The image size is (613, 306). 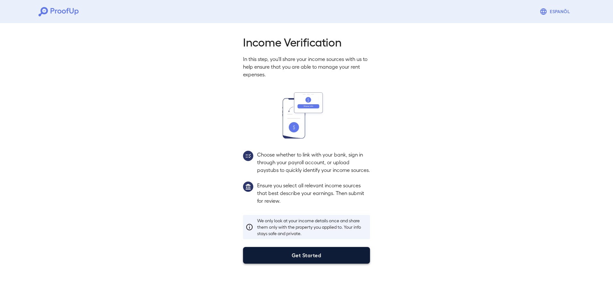 What do you see at coordinates (307, 255) in the screenshot?
I see `button: Get Started` at bounding box center [307, 255].